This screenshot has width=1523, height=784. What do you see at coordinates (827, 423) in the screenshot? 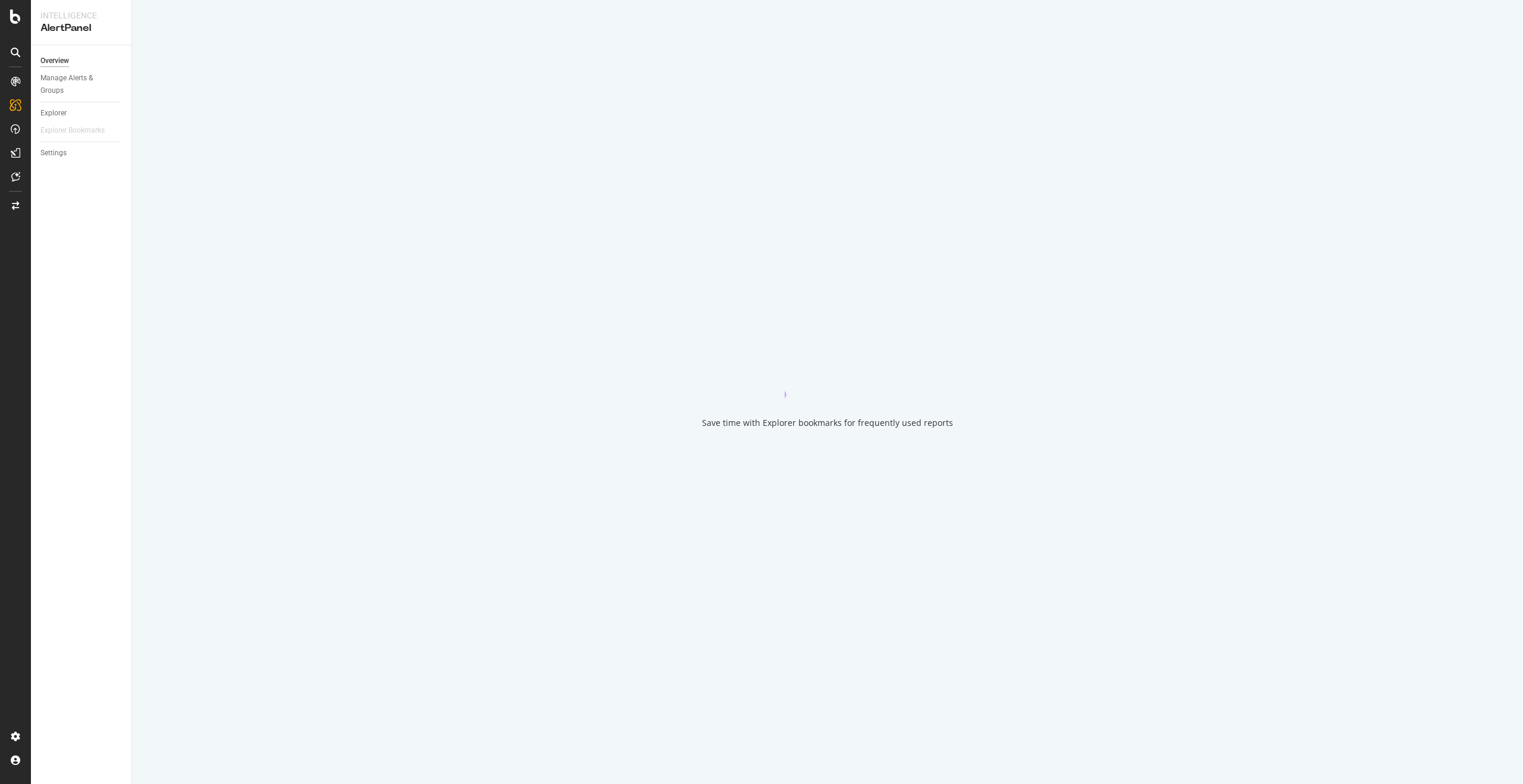
I see `div: Save time with Explorer bookmarks for frequently used reports` at bounding box center [827, 423].